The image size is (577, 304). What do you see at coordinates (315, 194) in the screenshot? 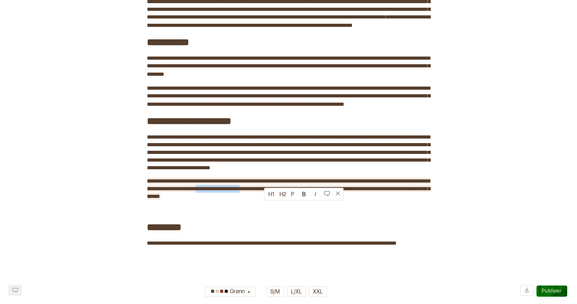
I see `button: I` at bounding box center [315, 194].